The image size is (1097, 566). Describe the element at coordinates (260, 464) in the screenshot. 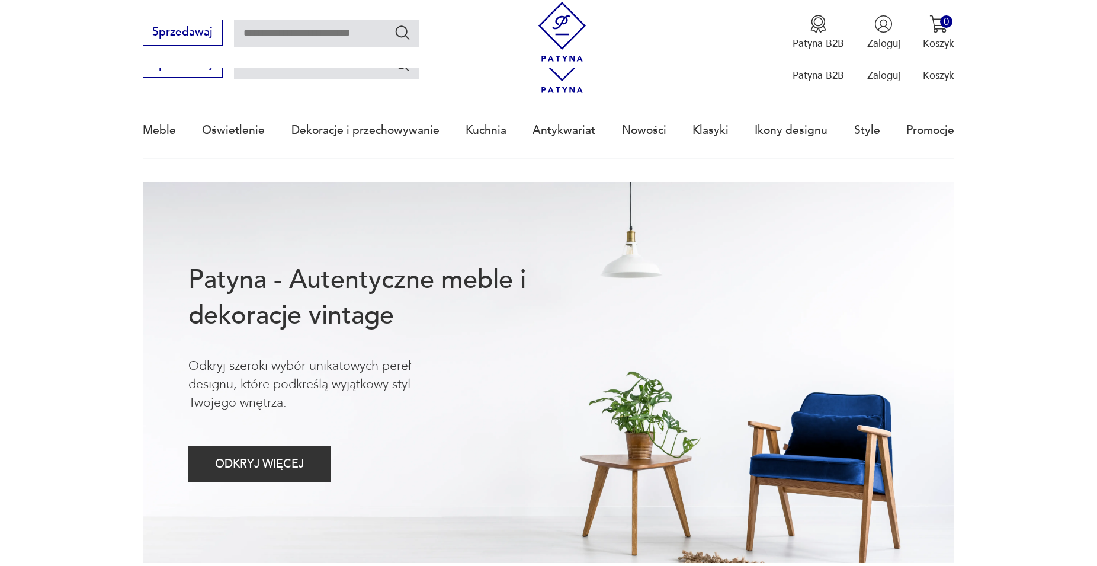

I see `button: ODKRYJ WIĘCEJ` at that location.